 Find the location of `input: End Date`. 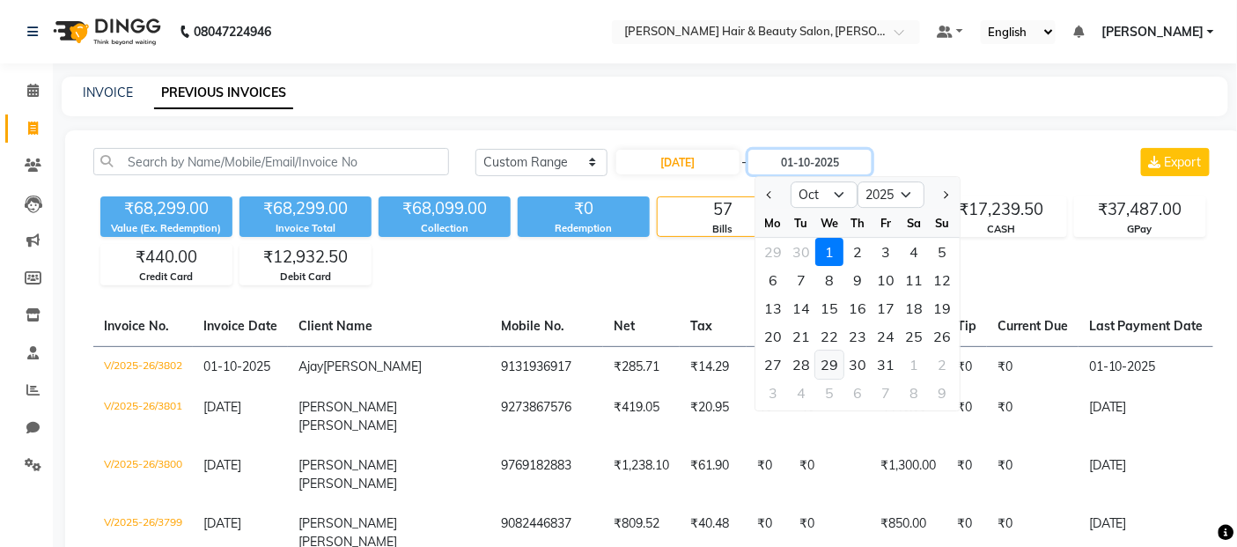

input: End Date is located at coordinates (810, 162).